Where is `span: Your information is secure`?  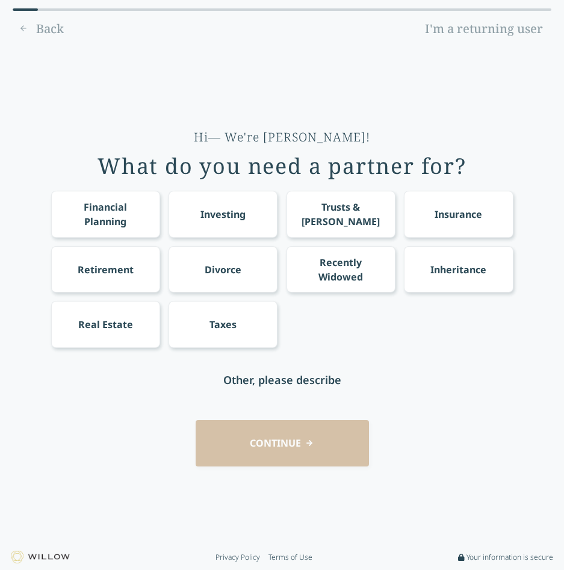
span: Your information is secure is located at coordinates (510, 557).